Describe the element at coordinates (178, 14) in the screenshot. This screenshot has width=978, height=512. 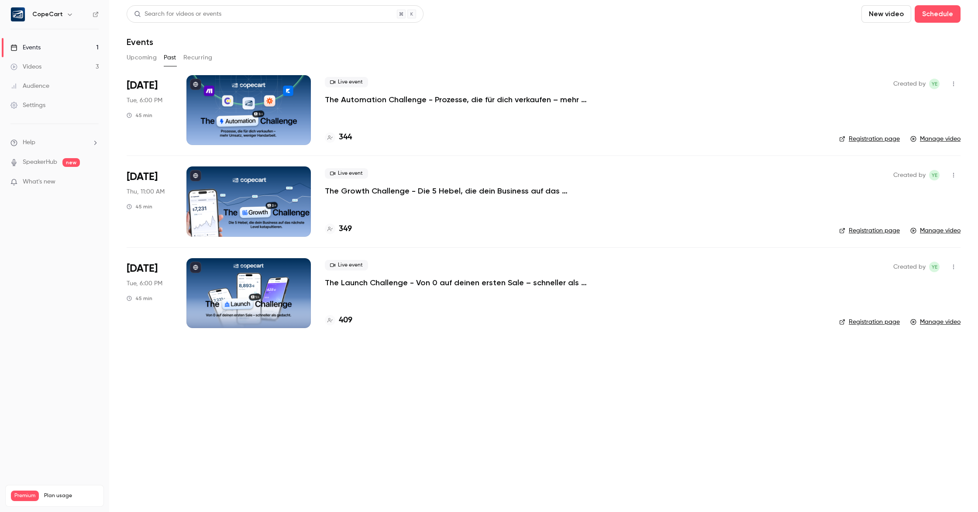
I see `div: Search for videos or events` at that location.